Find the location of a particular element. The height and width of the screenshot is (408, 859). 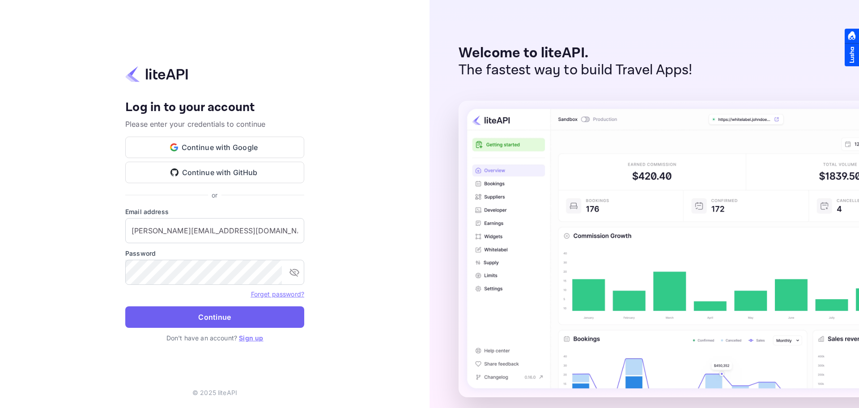

a: Forget password? is located at coordinates (278, 294).